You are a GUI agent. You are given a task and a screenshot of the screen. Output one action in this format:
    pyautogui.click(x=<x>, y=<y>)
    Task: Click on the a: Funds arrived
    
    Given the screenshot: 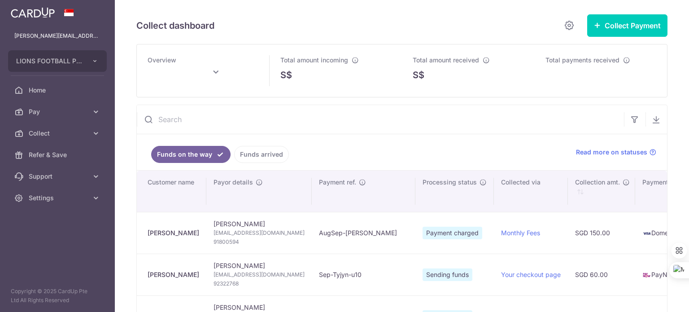 What is the action you would take?
    pyautogui.click(x=261, y=154)
    